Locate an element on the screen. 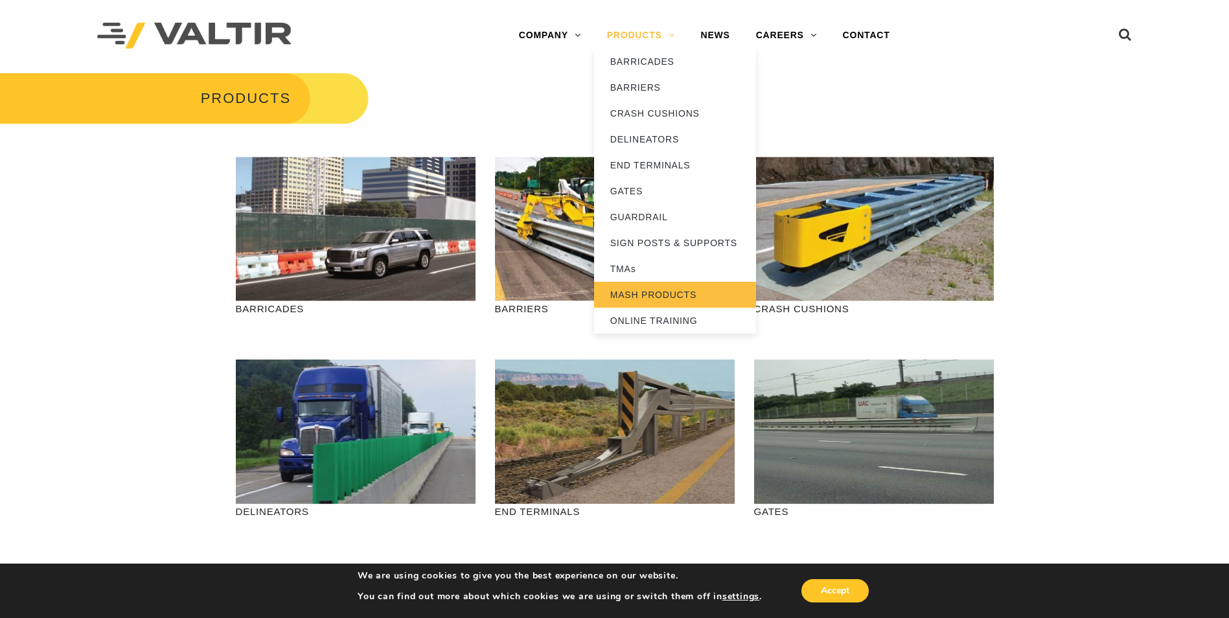 The image size is (1229, 618). a: BARRICADES is located at coordinates (675, 62).